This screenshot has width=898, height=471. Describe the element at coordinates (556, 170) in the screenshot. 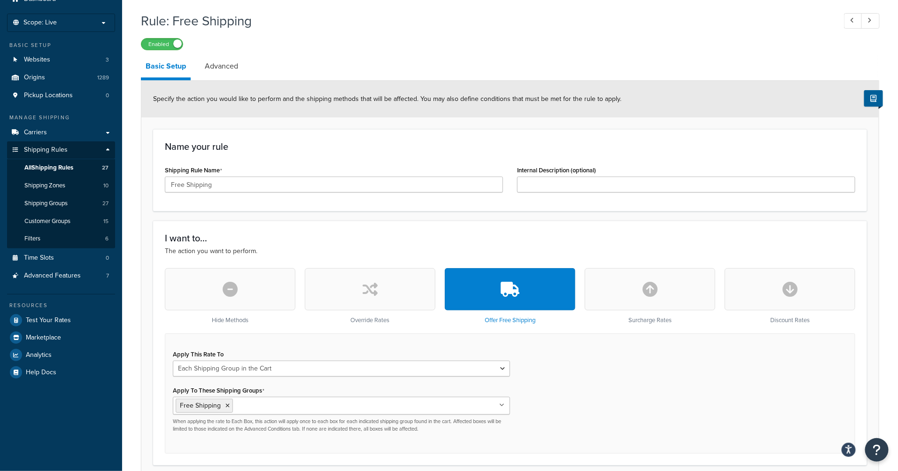

I see `label: Internal Description (optional)` at that location.